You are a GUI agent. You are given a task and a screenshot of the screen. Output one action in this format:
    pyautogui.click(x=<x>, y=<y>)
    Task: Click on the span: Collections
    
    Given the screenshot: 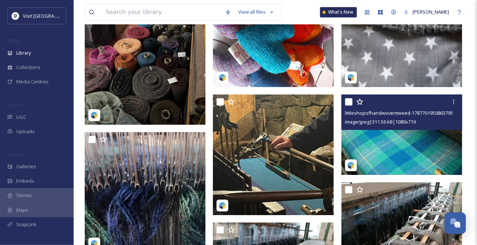 What is the action you would take?
    pyautogui.click(x=28, y=67)
    